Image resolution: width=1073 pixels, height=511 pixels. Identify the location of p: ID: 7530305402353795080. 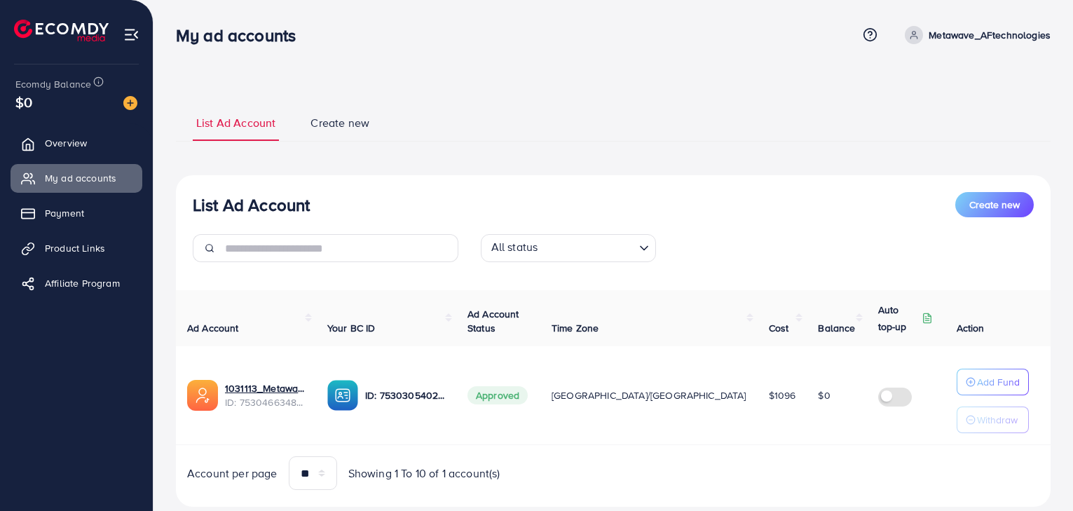
(405, 395).